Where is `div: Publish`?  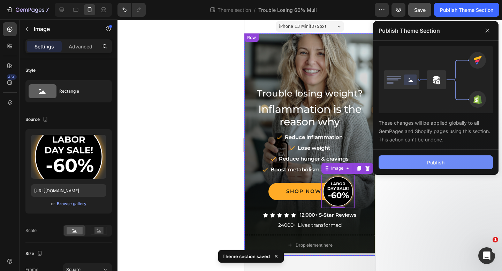 div: Publish is located at coordinates (436, 163).